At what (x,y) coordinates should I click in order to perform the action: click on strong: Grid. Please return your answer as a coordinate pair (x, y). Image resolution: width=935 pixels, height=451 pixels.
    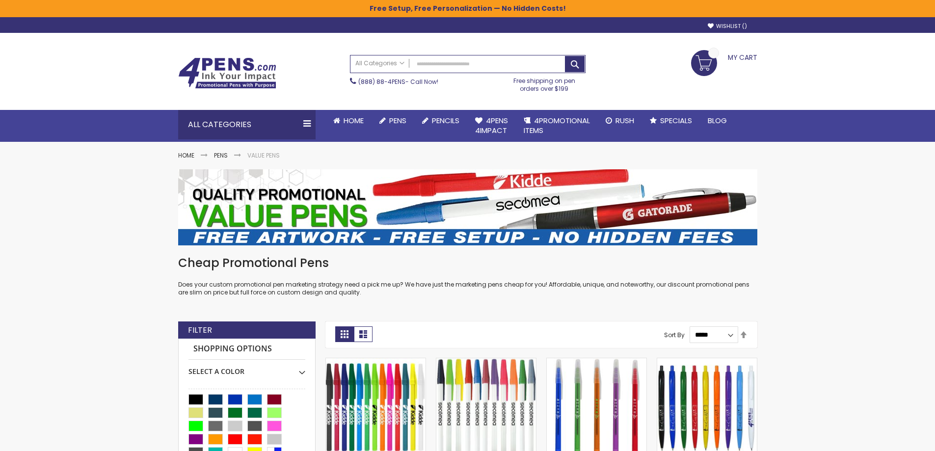
    Looking at the image, I should click on (345, 334).